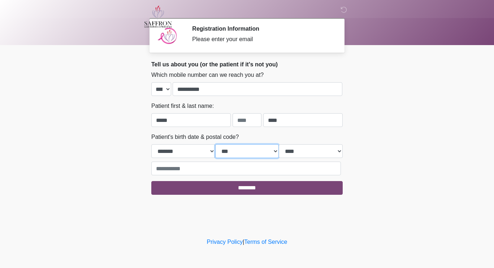 The width and height of the screenshot is (494, 268). I want to click on img: Agent Avatar, so click(167, 36).